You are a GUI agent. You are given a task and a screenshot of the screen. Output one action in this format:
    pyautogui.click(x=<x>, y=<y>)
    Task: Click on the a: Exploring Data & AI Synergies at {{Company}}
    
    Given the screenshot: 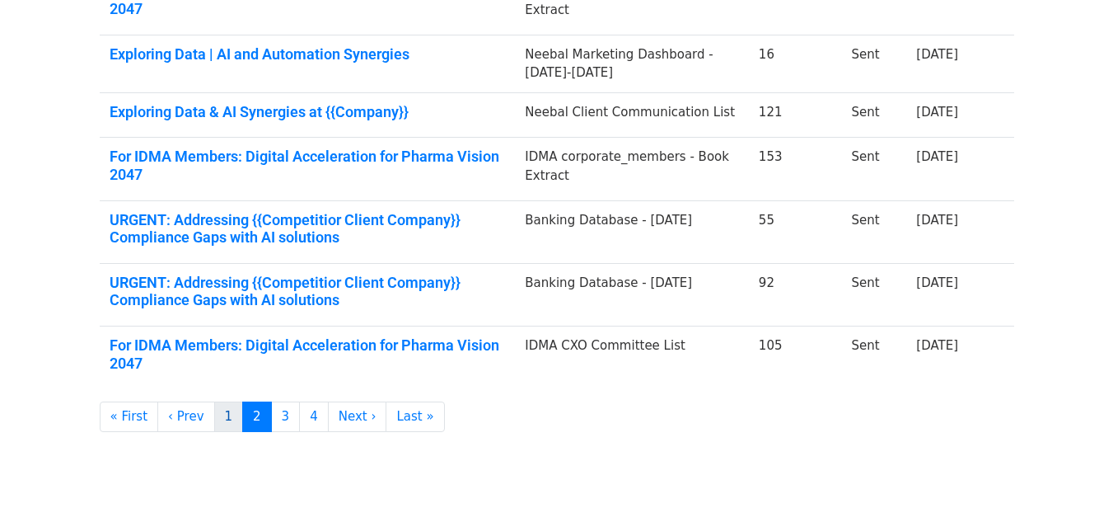 What is the action you would take?
    pyautogui.click(x=307, y=112)
    